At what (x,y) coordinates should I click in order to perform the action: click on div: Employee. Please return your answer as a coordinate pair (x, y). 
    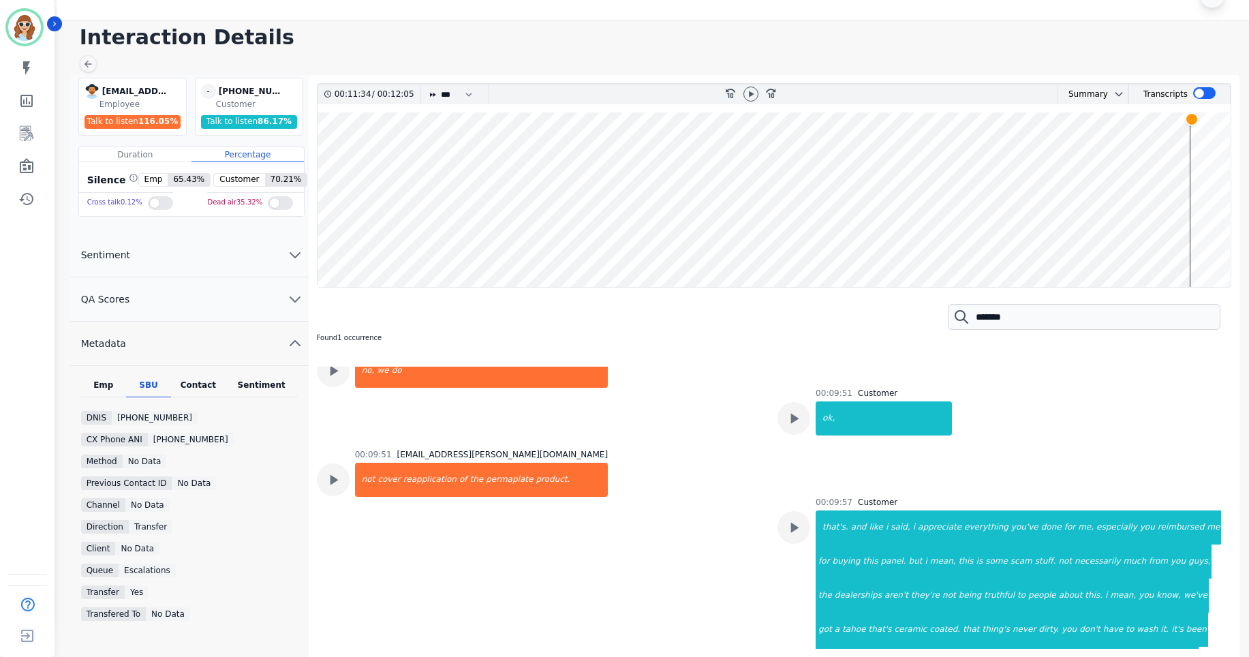
    Looking at the image, I should click on (141, 104).